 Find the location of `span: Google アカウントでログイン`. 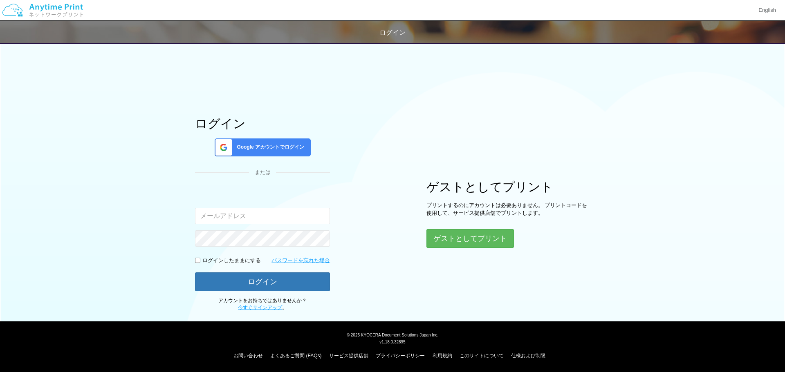

span: Google アカウントでログイン is located at coordinates (269, 147).